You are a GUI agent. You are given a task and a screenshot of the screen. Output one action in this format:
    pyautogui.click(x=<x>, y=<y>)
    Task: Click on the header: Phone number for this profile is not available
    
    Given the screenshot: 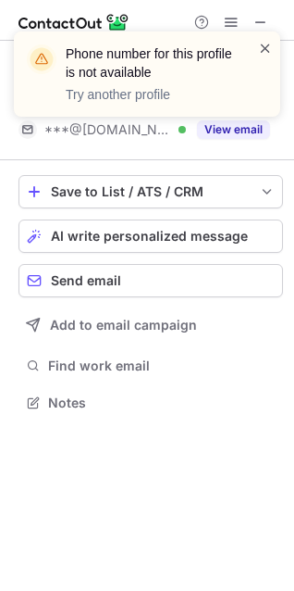 What is the action you would take?
    pyautogui.click(x=151, y=63)
    